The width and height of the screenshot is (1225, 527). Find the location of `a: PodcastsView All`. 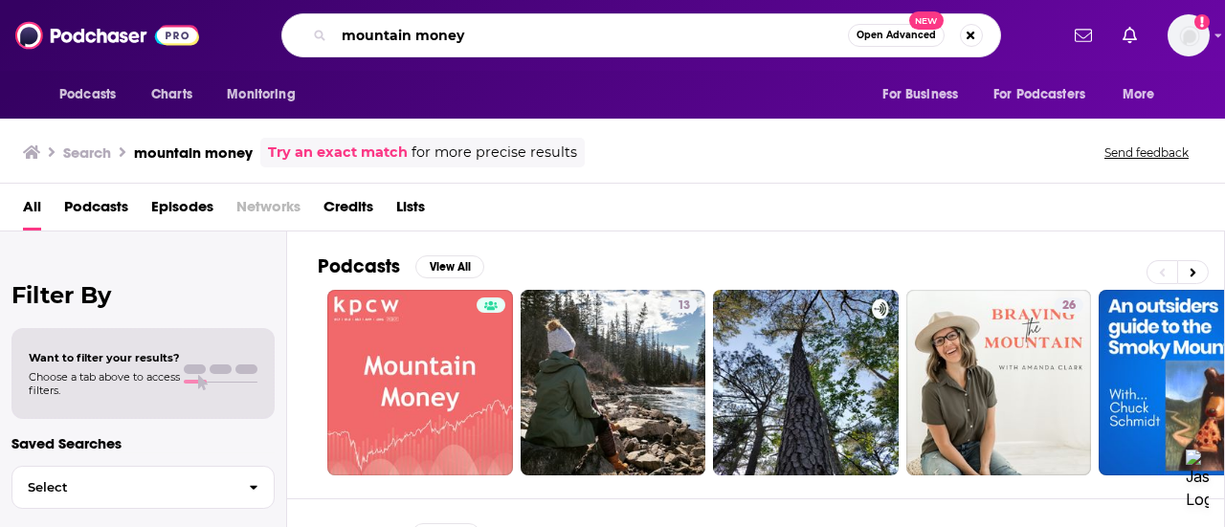

a: PodcastsView All is located at coordinates (401, 266).